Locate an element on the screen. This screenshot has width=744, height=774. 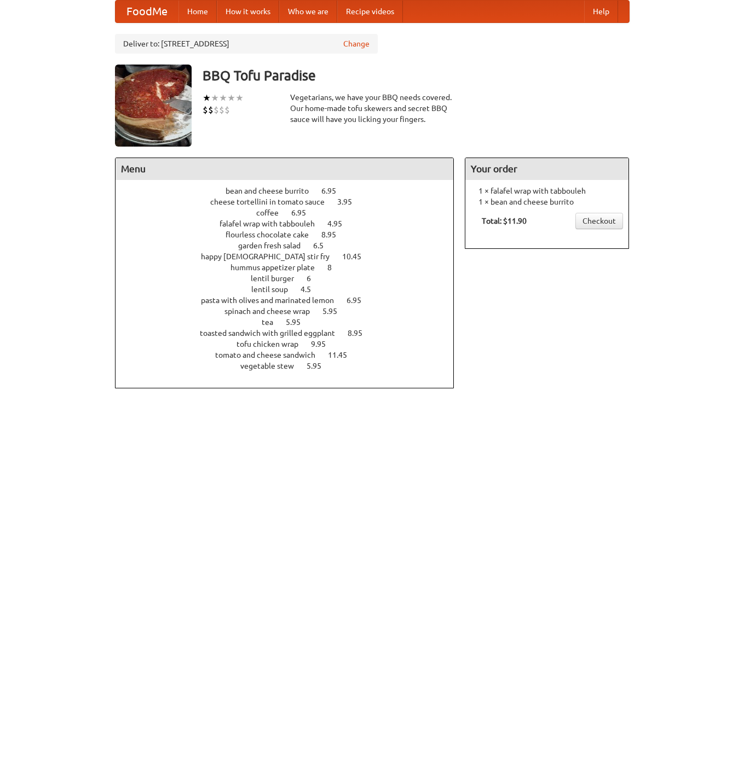
h4: Menu is located at coordinates (285, 169).